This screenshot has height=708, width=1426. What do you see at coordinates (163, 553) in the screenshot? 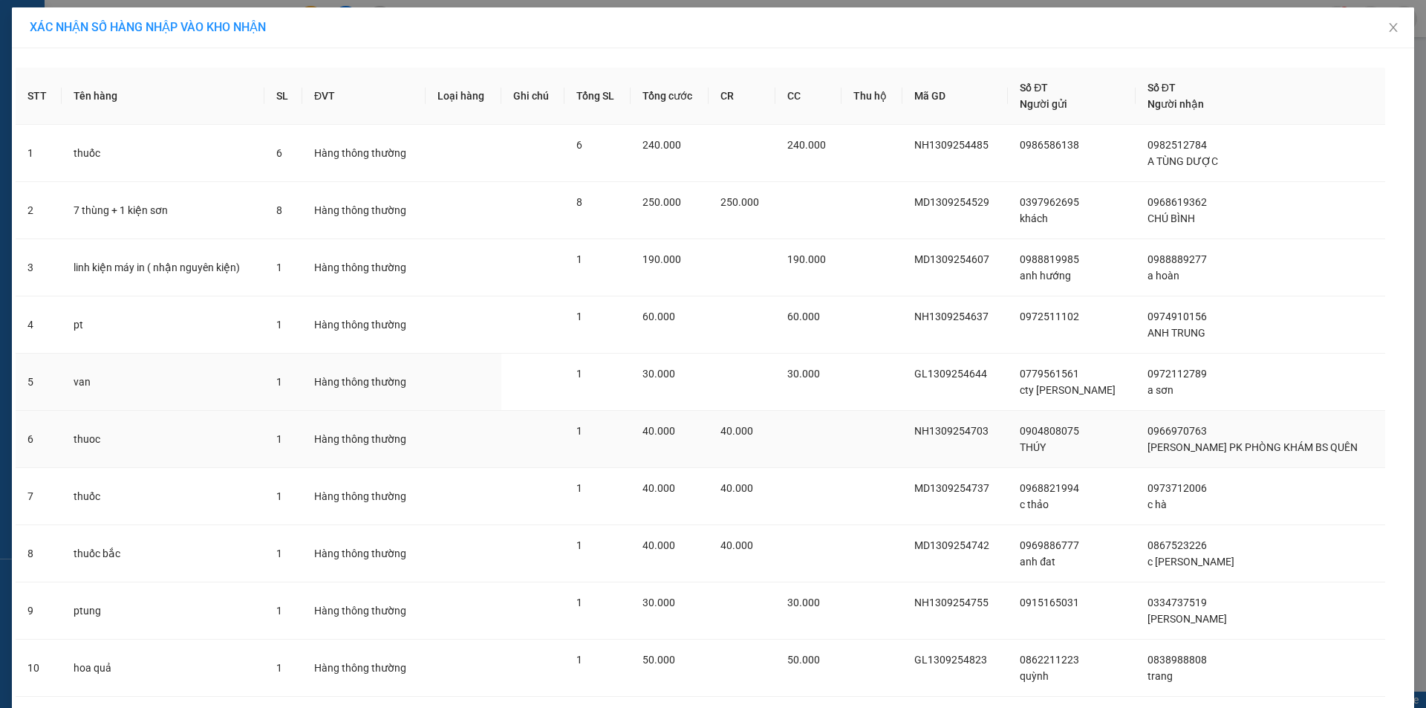
I see `td: thuốc bắc` at bounding box center [163, 553].